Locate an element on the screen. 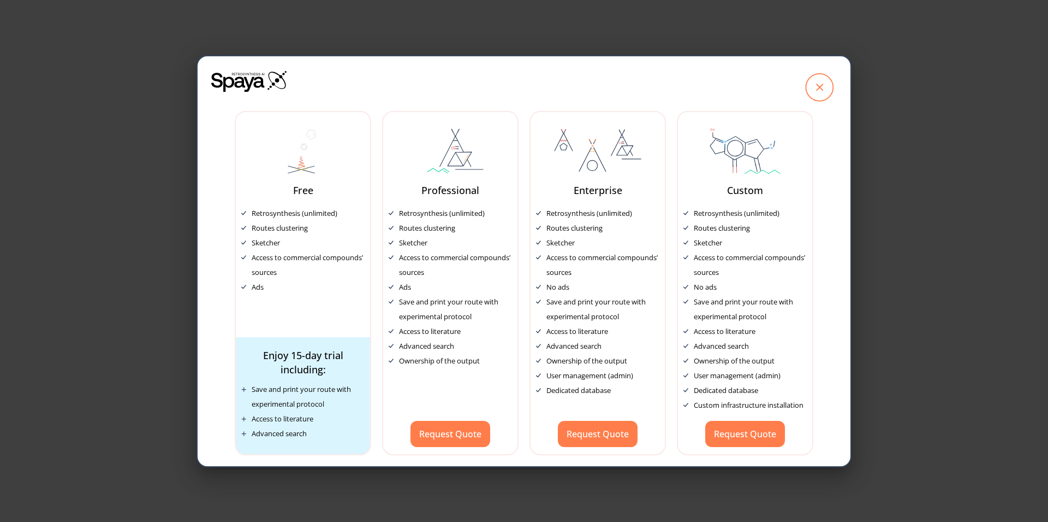  img: planCustom-C0xwSQBl.svg is located at coordinates (745, 151).